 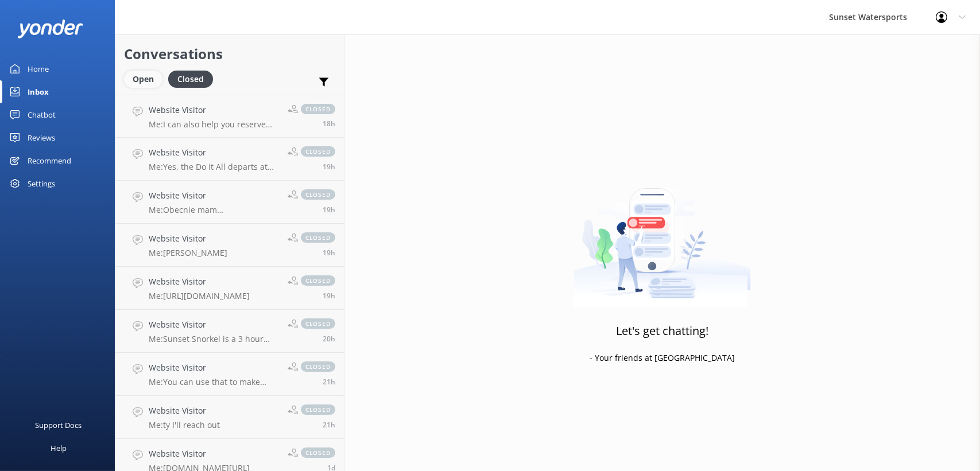 What do you see at coordinates (214, 382) in the screenshot?
I see `p: Me: You can use that to make your reservation- if you are ok with standard cancellation where we ...` at bounding box center [214, 382].